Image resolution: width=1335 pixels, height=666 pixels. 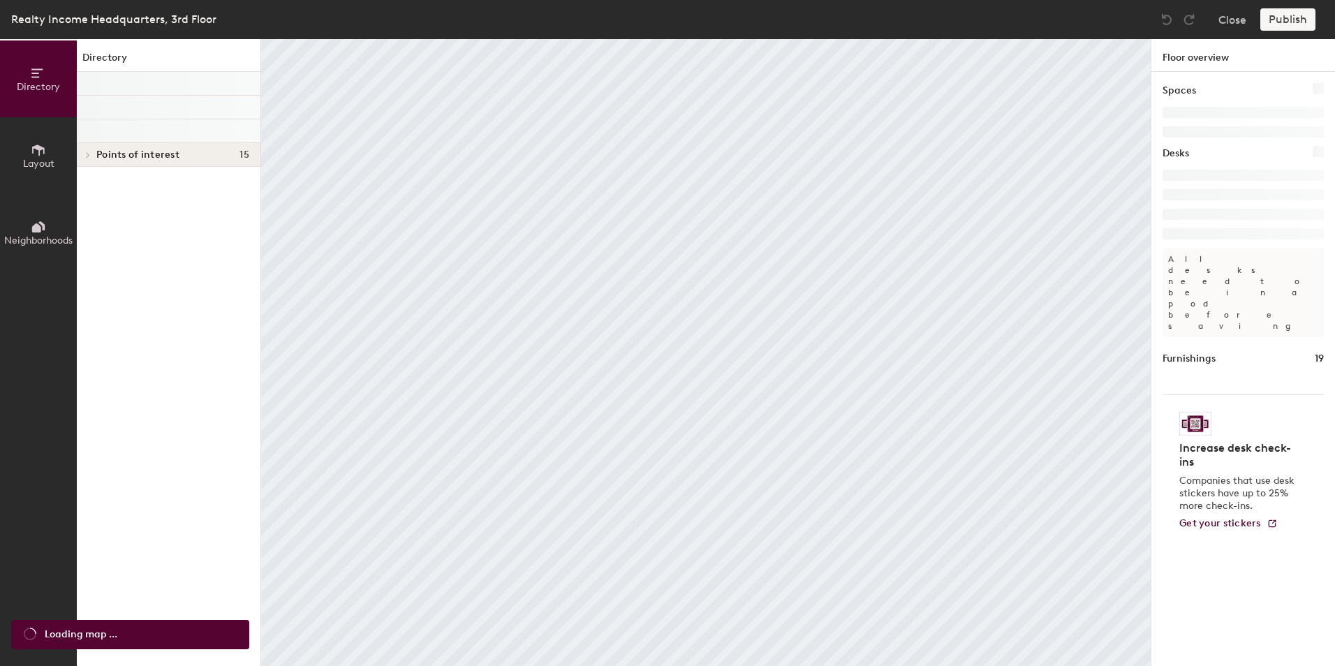 I want to click on span: Layout, so click(x=38, y=163).